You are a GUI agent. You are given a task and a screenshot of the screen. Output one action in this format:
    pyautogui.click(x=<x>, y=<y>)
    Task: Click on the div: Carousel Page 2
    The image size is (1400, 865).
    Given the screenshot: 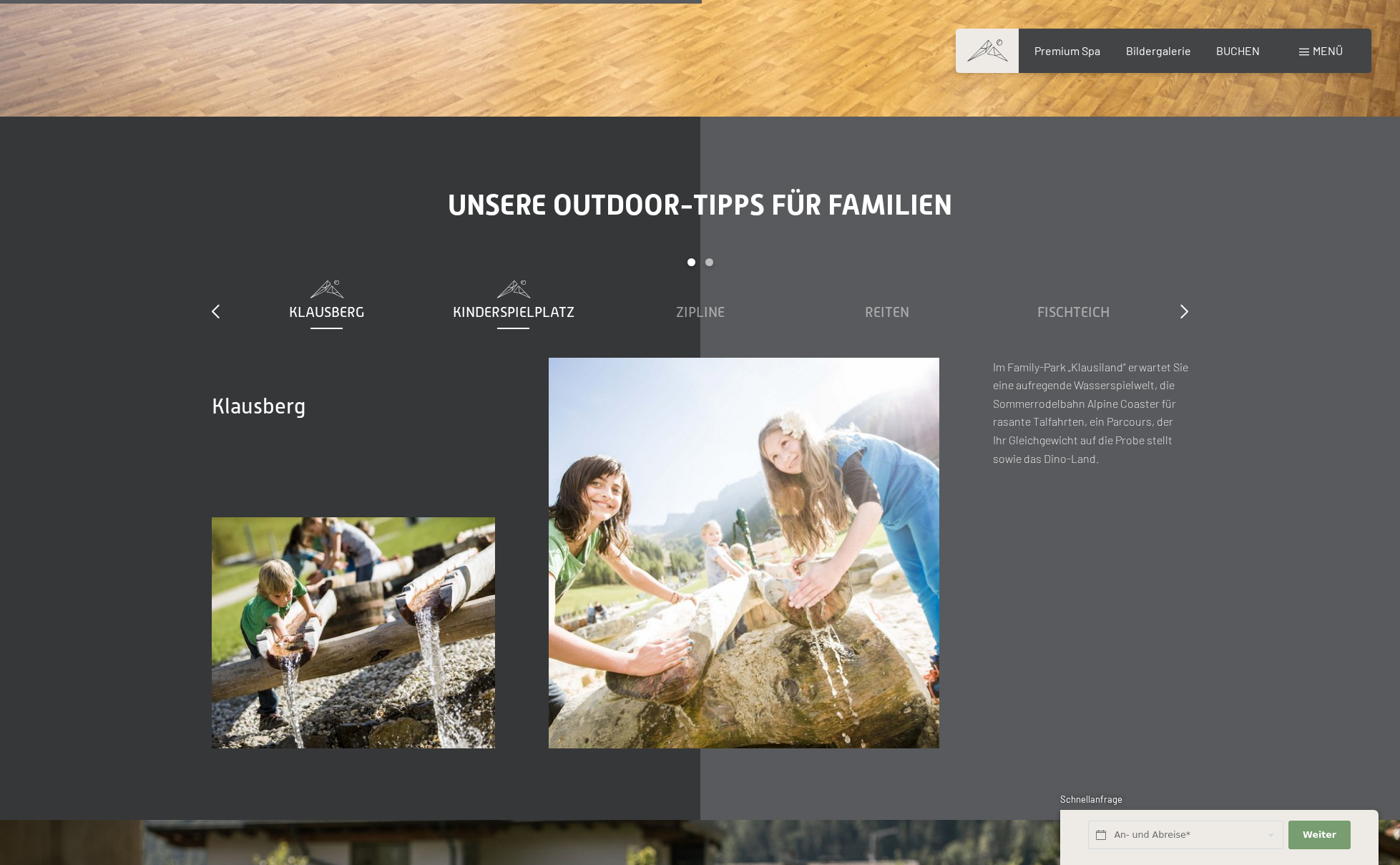 What is the action you would take?
    pyautogui.click(x=709, y=262)
    